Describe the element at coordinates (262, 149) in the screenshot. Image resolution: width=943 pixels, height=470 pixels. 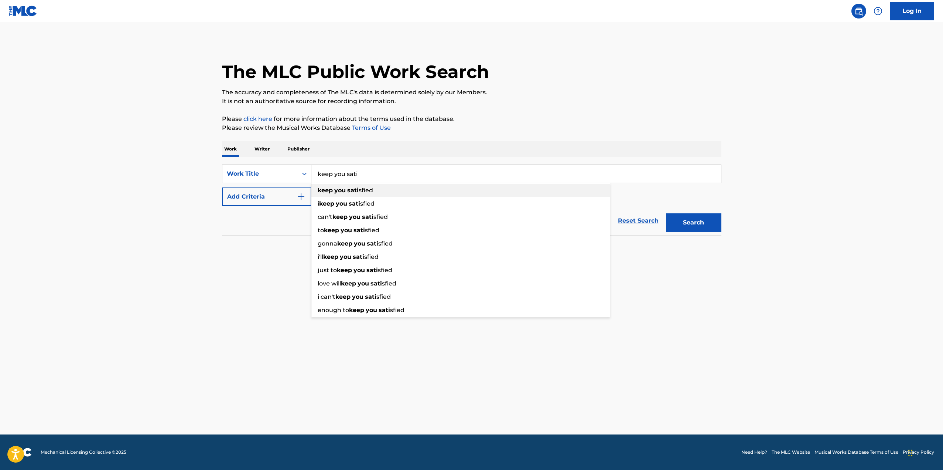
I see `p: Writer` at that location.